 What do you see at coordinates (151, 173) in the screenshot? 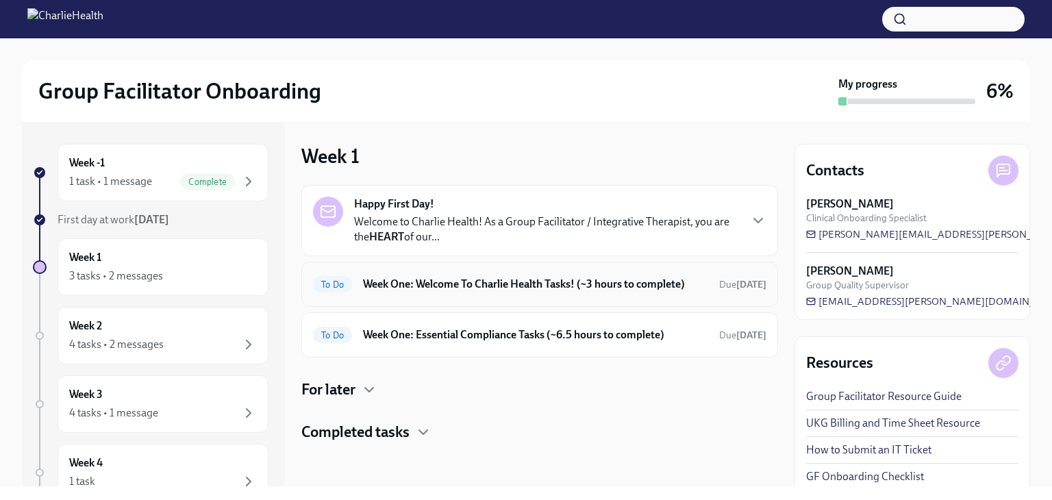
I see `a: Week -11 task • 1 messageComplete` at bounding box center [151, 173].